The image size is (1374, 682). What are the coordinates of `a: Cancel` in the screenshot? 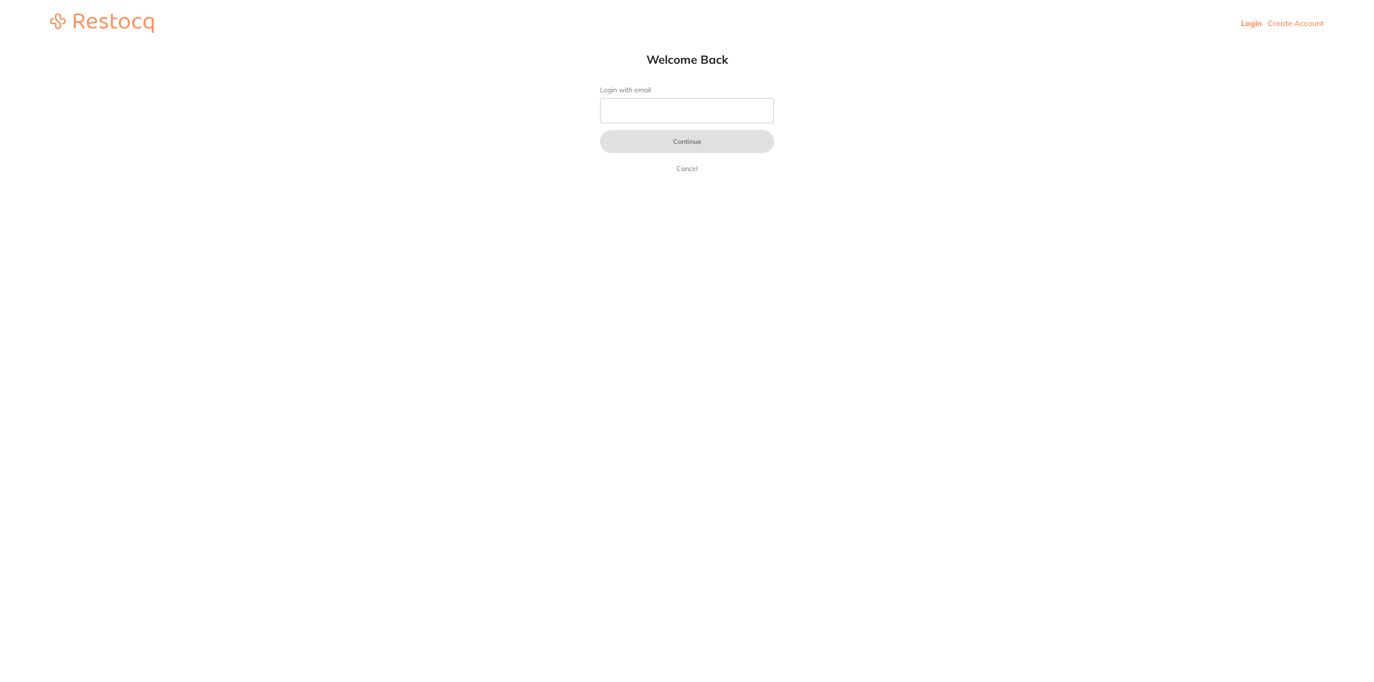 It's located at (687, 169).